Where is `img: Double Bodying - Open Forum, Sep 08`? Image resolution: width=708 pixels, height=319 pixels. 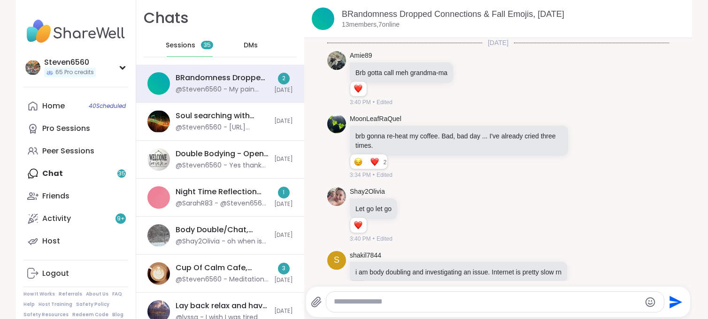
img: Double Bodying - Open Forum, Sep 08 is located at coordinates (159, 160).